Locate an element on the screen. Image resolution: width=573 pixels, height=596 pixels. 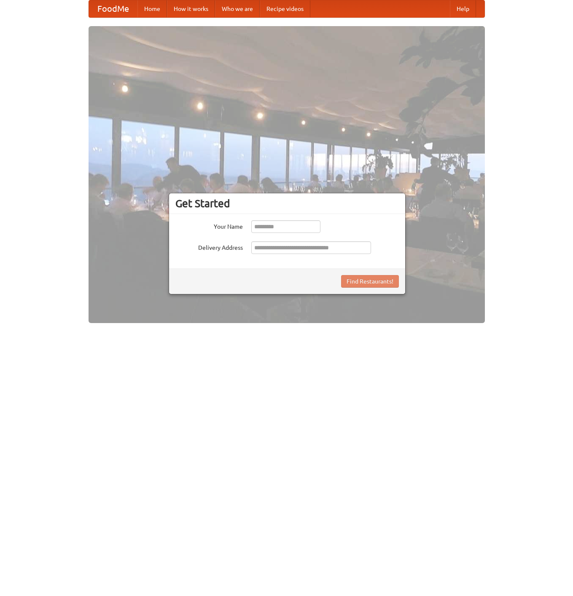
a: Home is located at coordinates (152, 9).